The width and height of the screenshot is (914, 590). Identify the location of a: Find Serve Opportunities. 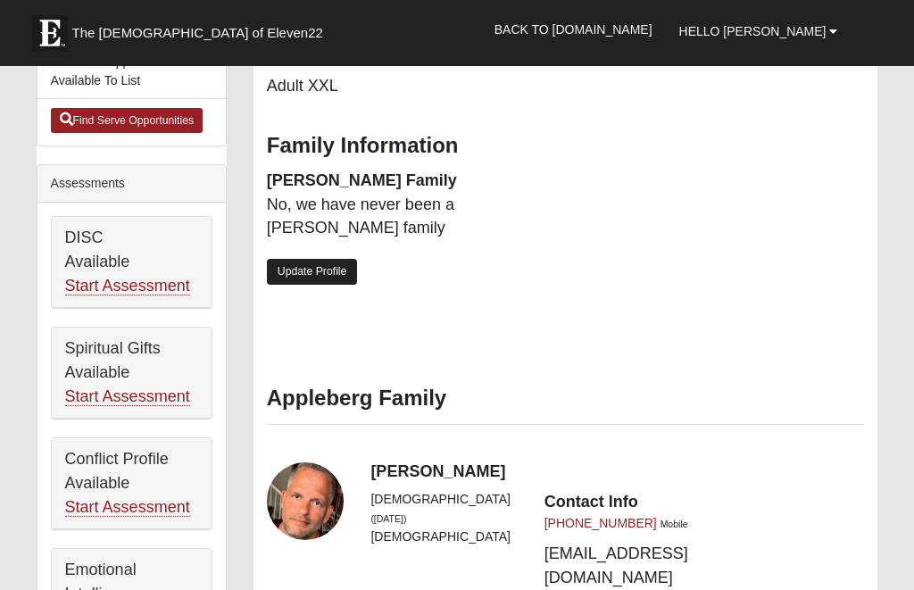
(127, 120).